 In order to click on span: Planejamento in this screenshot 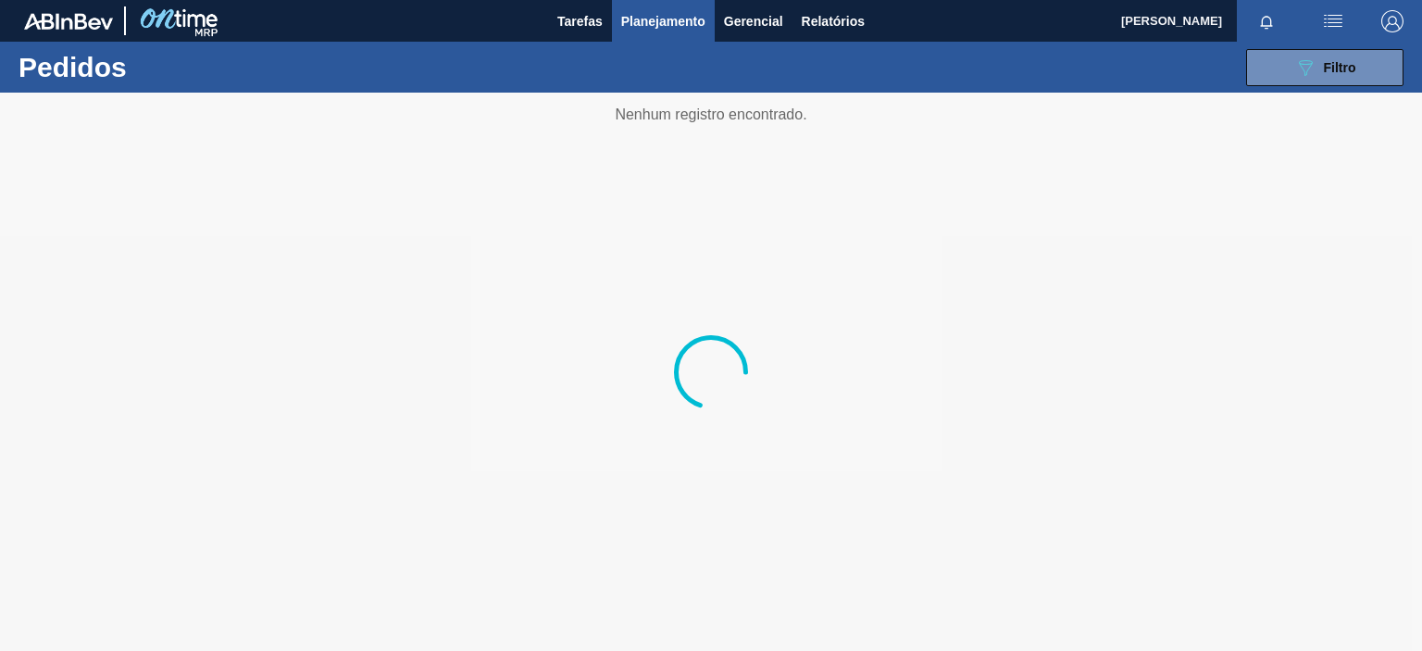, I will do `click(663, 21)`.